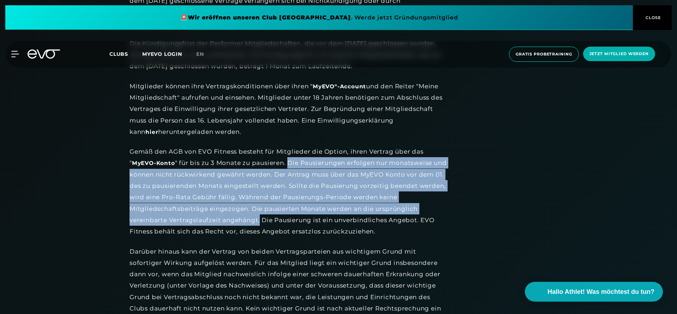 This screenshot has height=314, width=677. Describe the element at coordinates (200, 54) in the screenshot. I see `span: en` at that location.